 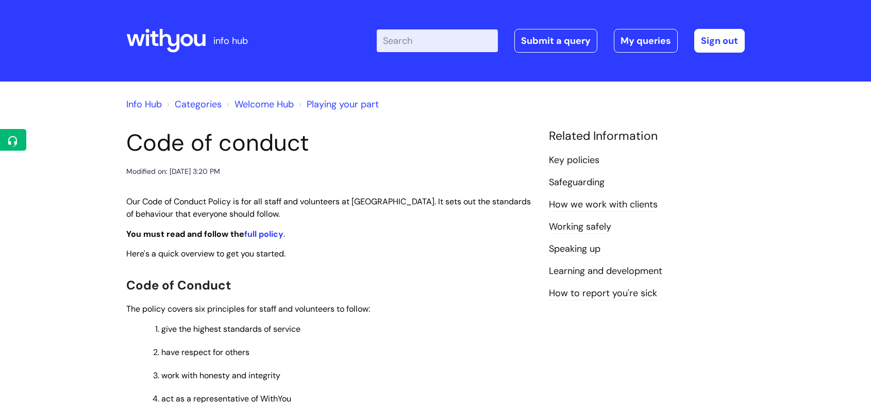 What do you see at coordinates (719, 41) in the screenshot?
I see `a: Sign out` at bounding box center [719, 41].